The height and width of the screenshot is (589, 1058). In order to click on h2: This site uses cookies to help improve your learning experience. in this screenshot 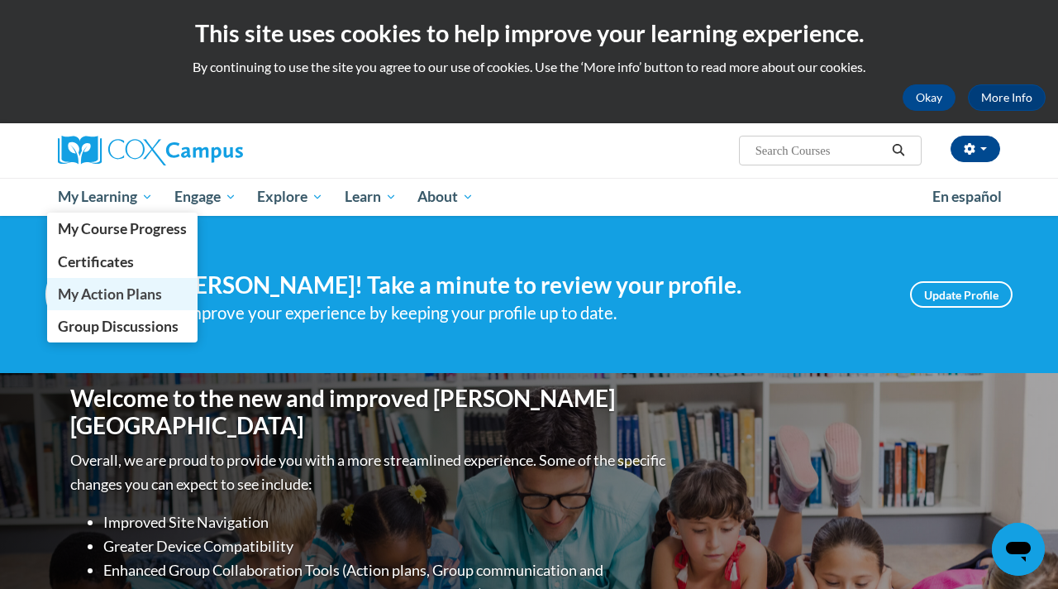, I will do `click(529, 33)`.